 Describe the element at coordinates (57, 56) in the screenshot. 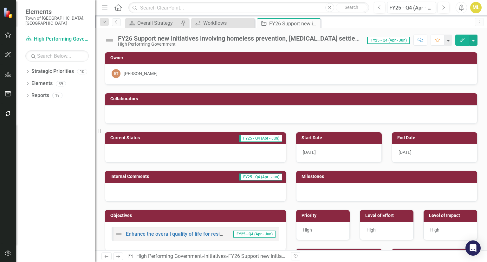

I see `input: Search Below...` at that location.